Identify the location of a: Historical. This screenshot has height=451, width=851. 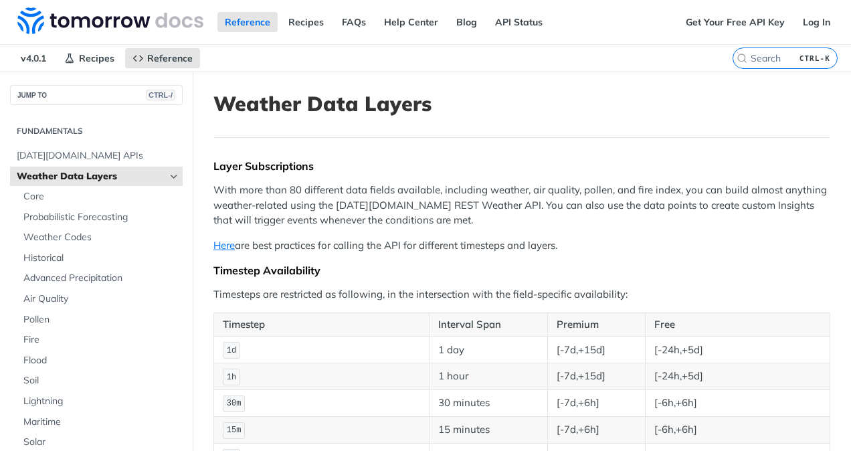
(100, 258).